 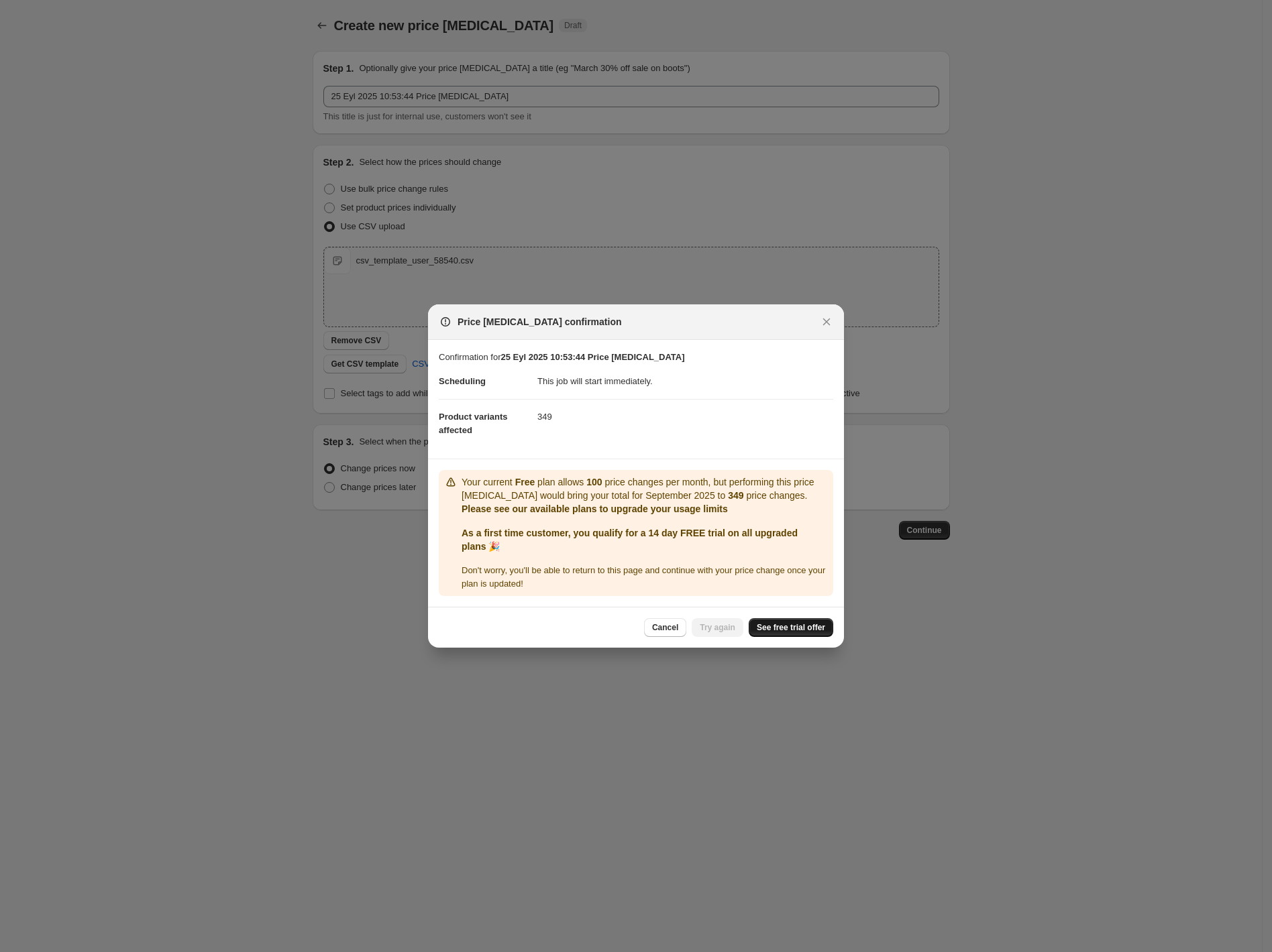 What do you see at coordinates (462, 381) in the screenshot?
I see `span: Scheduling` at bounding box center [462, 381].